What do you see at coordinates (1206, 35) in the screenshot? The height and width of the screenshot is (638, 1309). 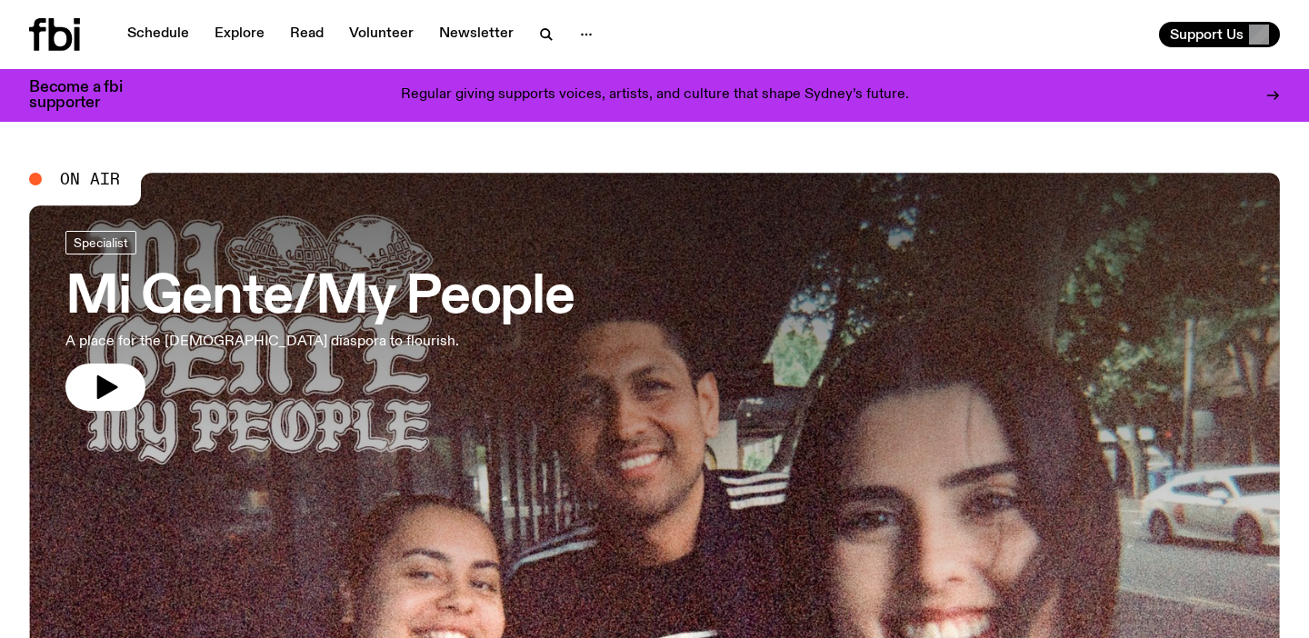 I see `span: Support Us` at bounding box center [1206, 35].